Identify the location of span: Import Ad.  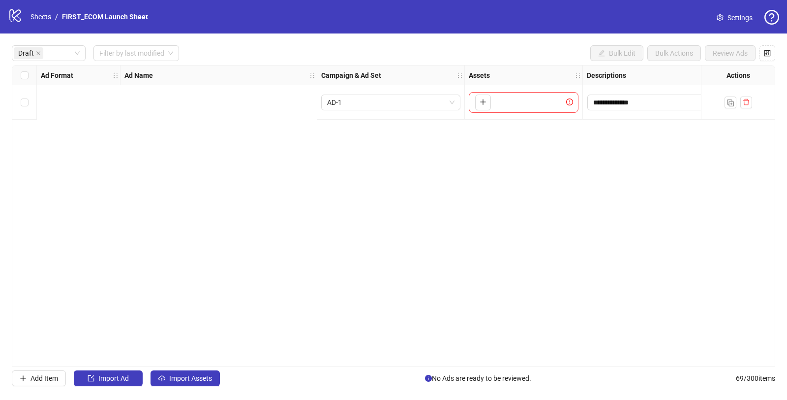
(114, 378).